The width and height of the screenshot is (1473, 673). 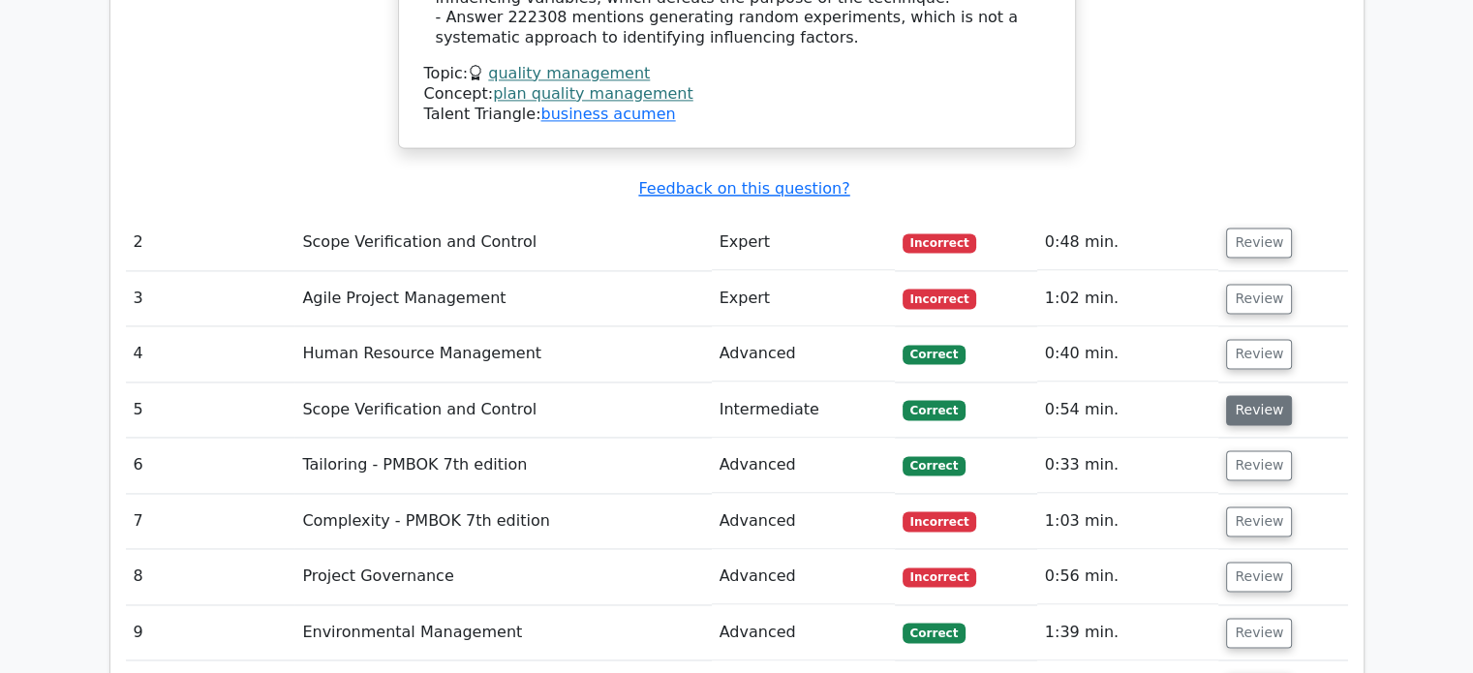 I want to click on td: 0:48 min., so click(x=1128, y=242).